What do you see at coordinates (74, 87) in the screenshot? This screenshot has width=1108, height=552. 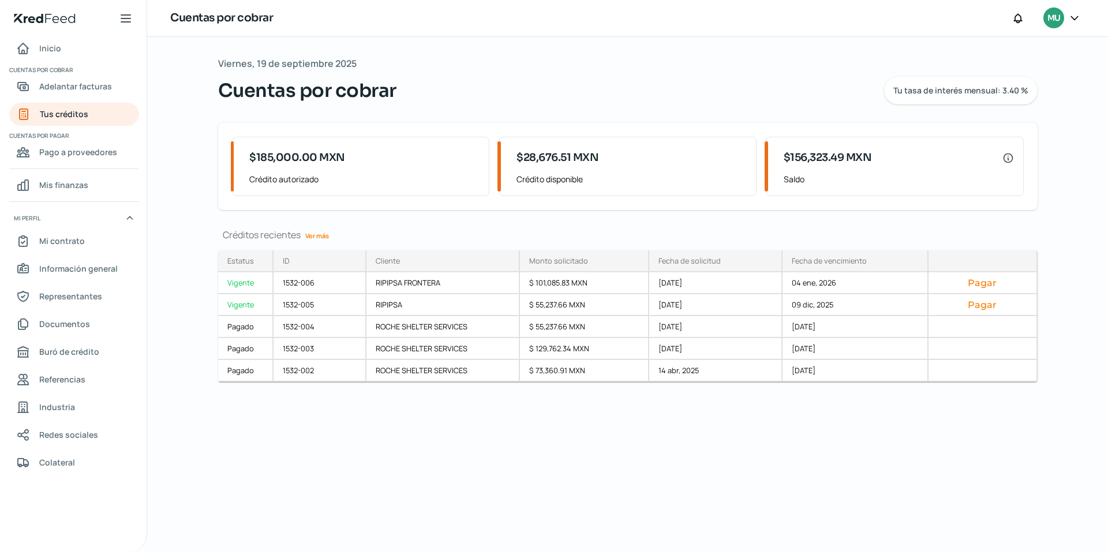 I see `a: Adelantar facturas` at bounding box center [74, 87].